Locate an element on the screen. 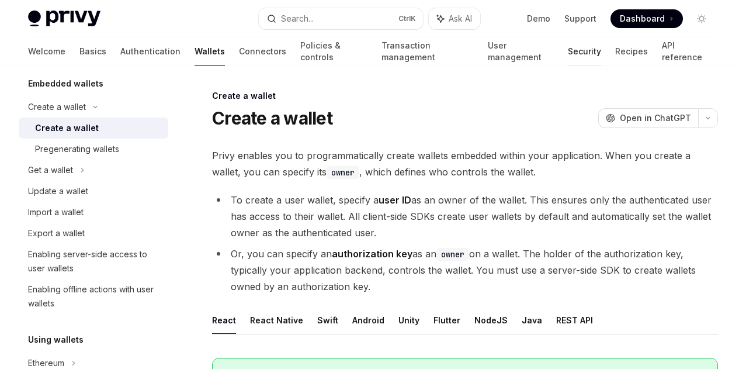  h5: Using wallets is located at coordinates (56, 340).